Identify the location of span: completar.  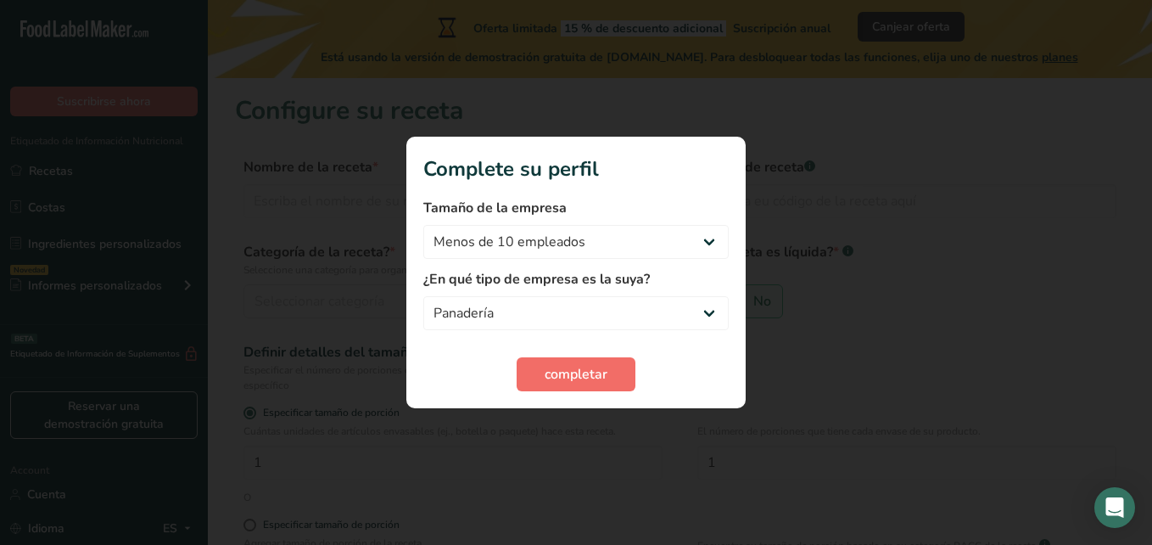
(576, 374).